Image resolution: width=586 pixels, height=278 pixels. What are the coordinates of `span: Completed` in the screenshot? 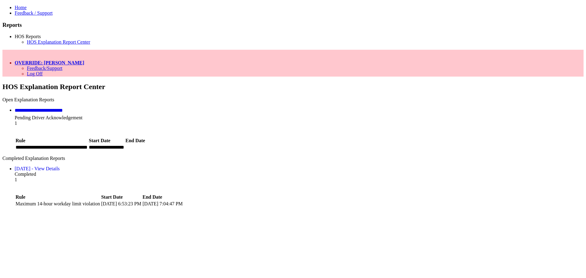 It's located at (25, 174).